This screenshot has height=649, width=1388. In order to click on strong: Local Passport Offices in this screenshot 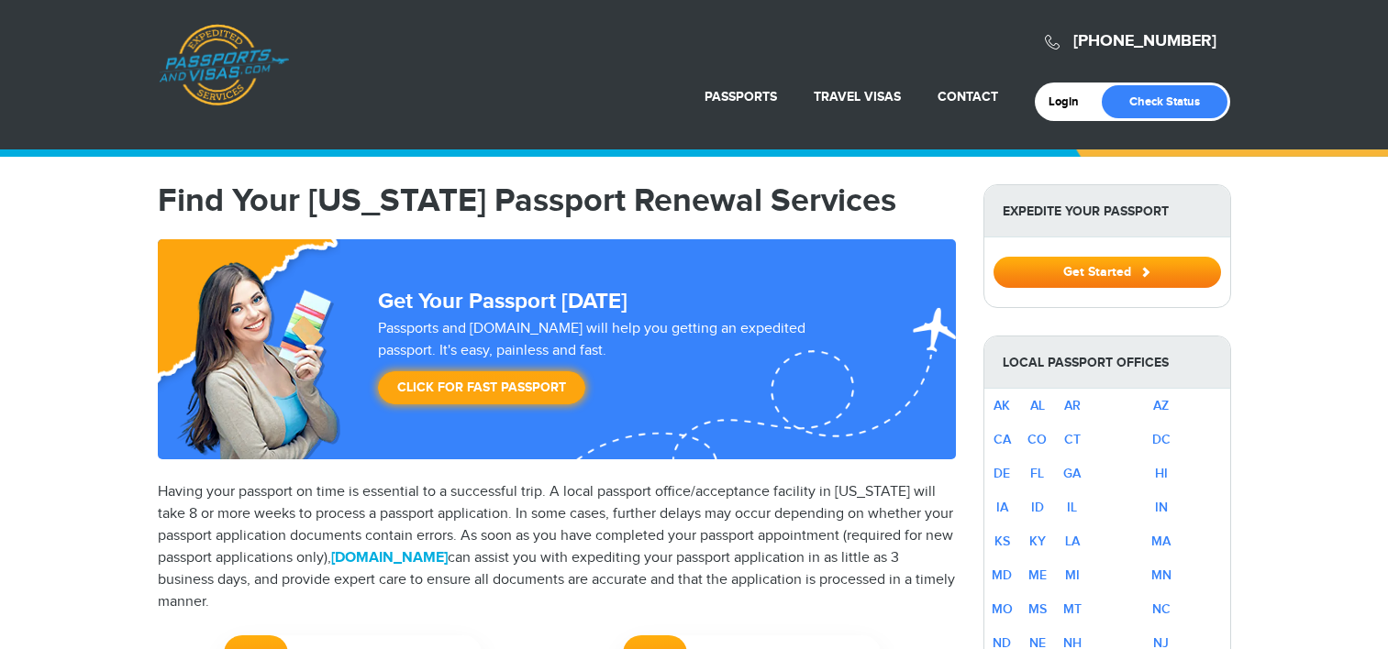, I will do `click(1107, 362)`.